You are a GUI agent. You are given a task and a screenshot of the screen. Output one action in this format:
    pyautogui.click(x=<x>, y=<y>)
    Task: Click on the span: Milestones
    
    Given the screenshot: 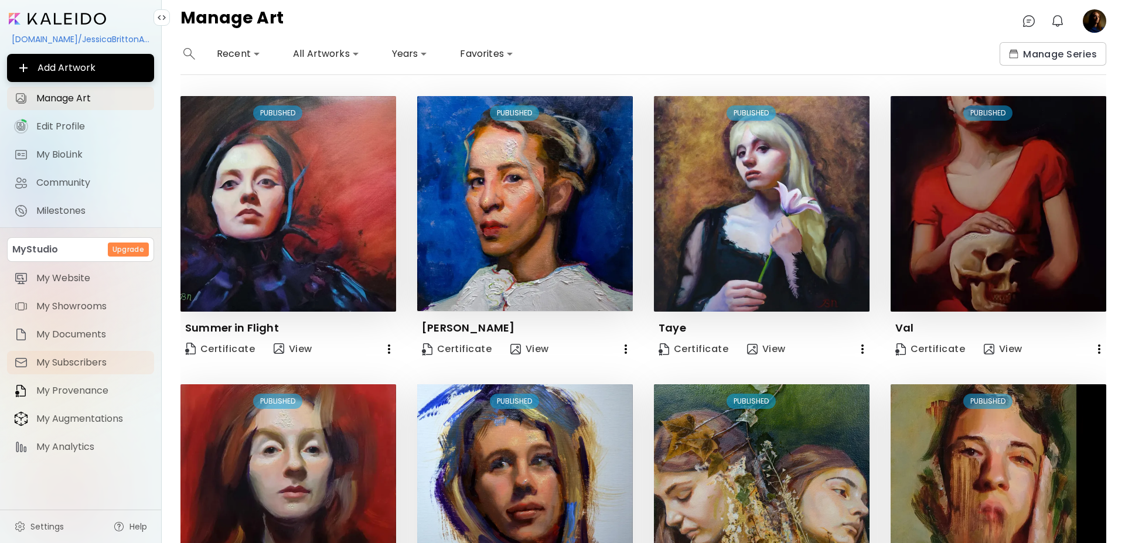 What is the action you would take?
    pyautogui.click(x=91, y=211)
    